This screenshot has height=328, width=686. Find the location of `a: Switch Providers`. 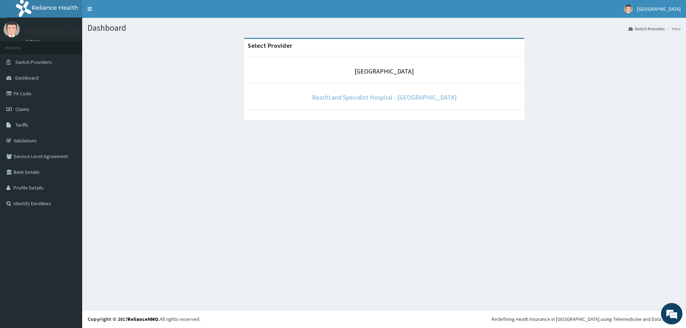

a: Switch Providers is located at coordinates (646, 29).